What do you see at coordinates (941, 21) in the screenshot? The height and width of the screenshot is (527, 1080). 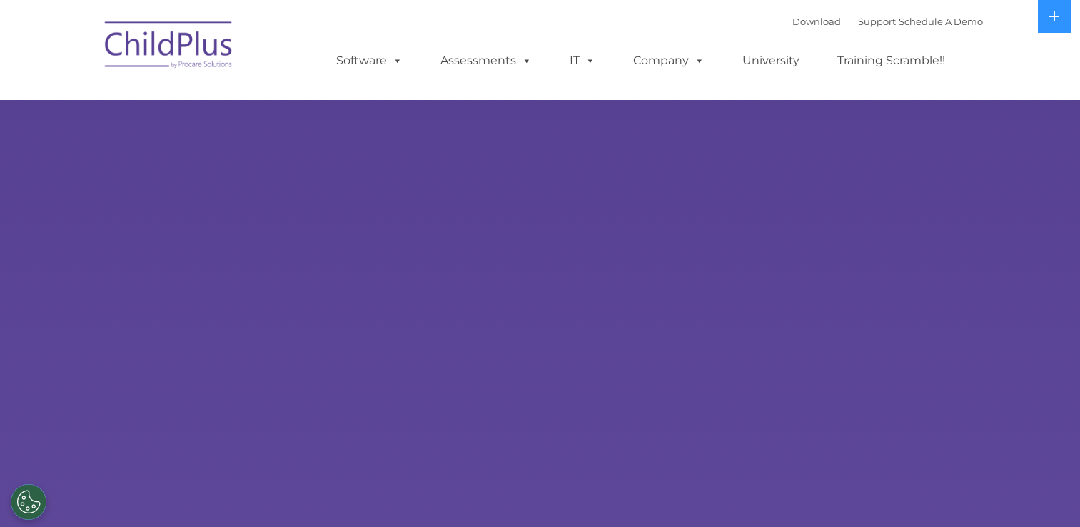 I see `a: Schedule A Demo` at bounding box center [941, 21].